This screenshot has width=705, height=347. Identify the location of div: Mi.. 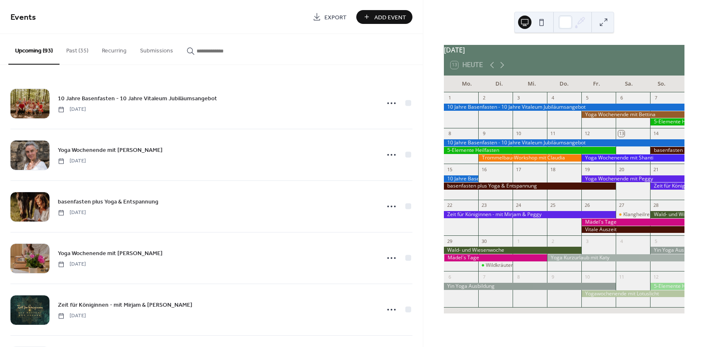
(532, 84).